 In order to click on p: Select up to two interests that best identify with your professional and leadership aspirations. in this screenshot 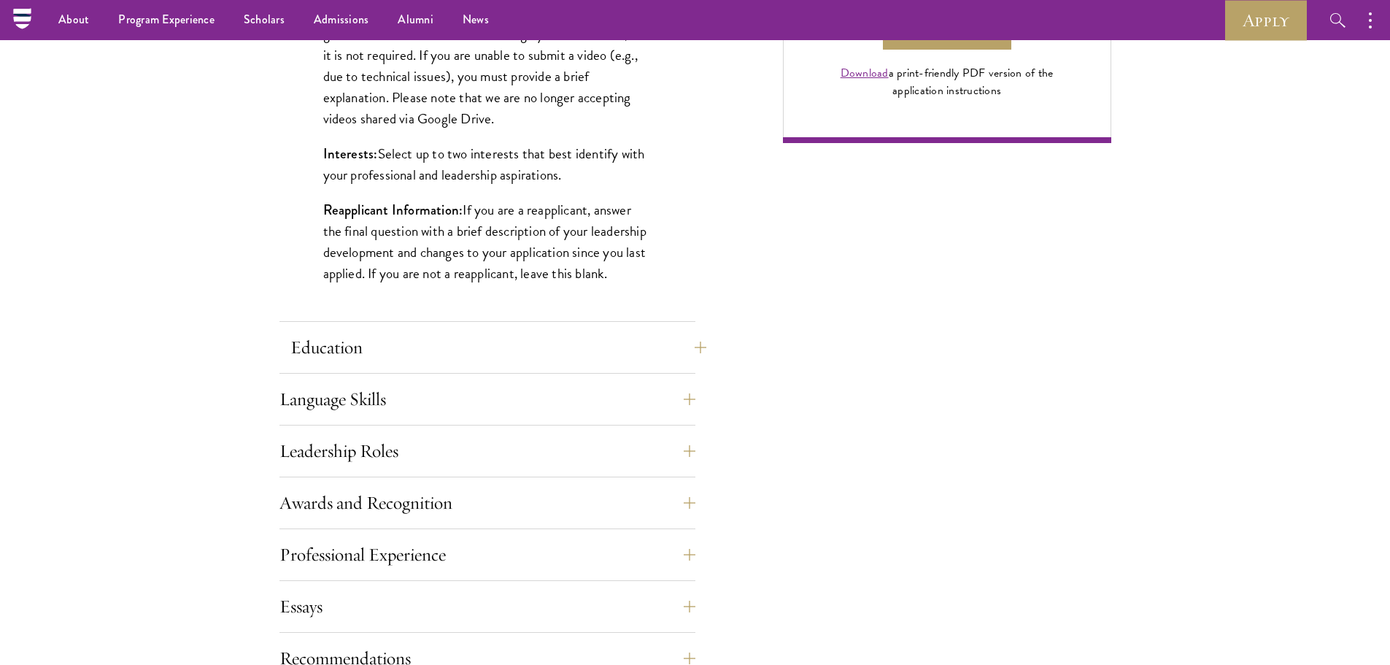, I will do `click(488, 164)`.